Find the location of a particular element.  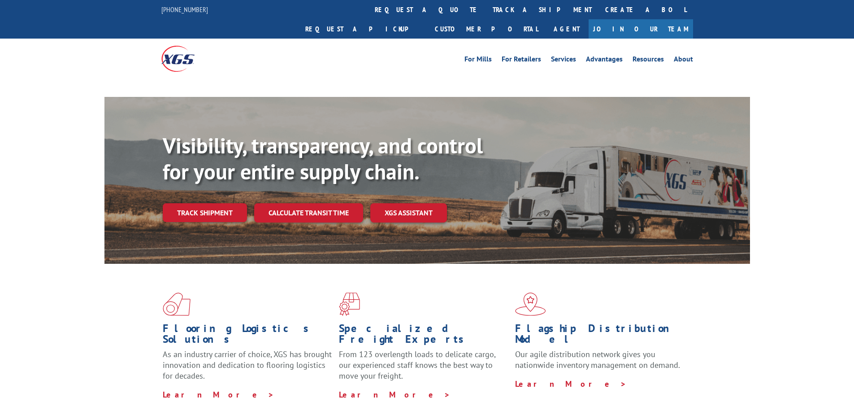

a: Customer Portal is located at coordinates (486, 29).